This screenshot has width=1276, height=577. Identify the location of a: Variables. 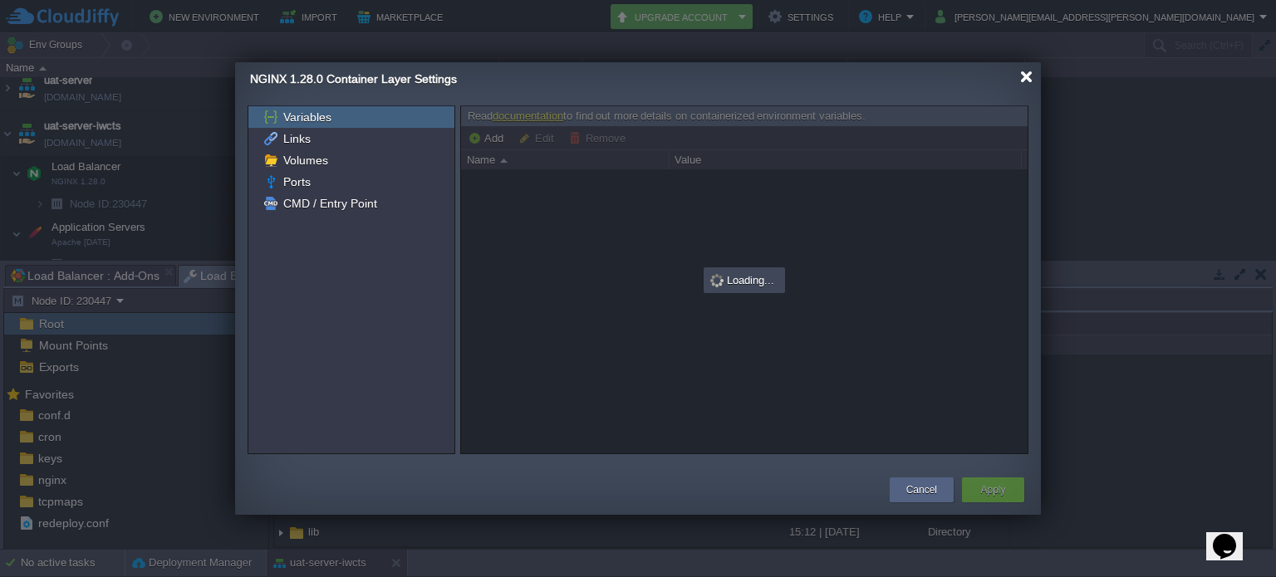
(306, 117).